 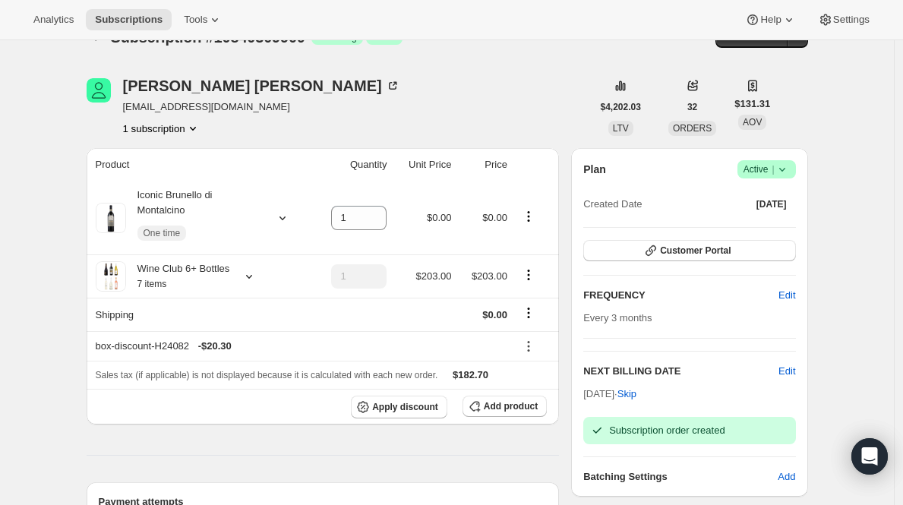 I want to click on button: Settings, so click(x=844, y=20).